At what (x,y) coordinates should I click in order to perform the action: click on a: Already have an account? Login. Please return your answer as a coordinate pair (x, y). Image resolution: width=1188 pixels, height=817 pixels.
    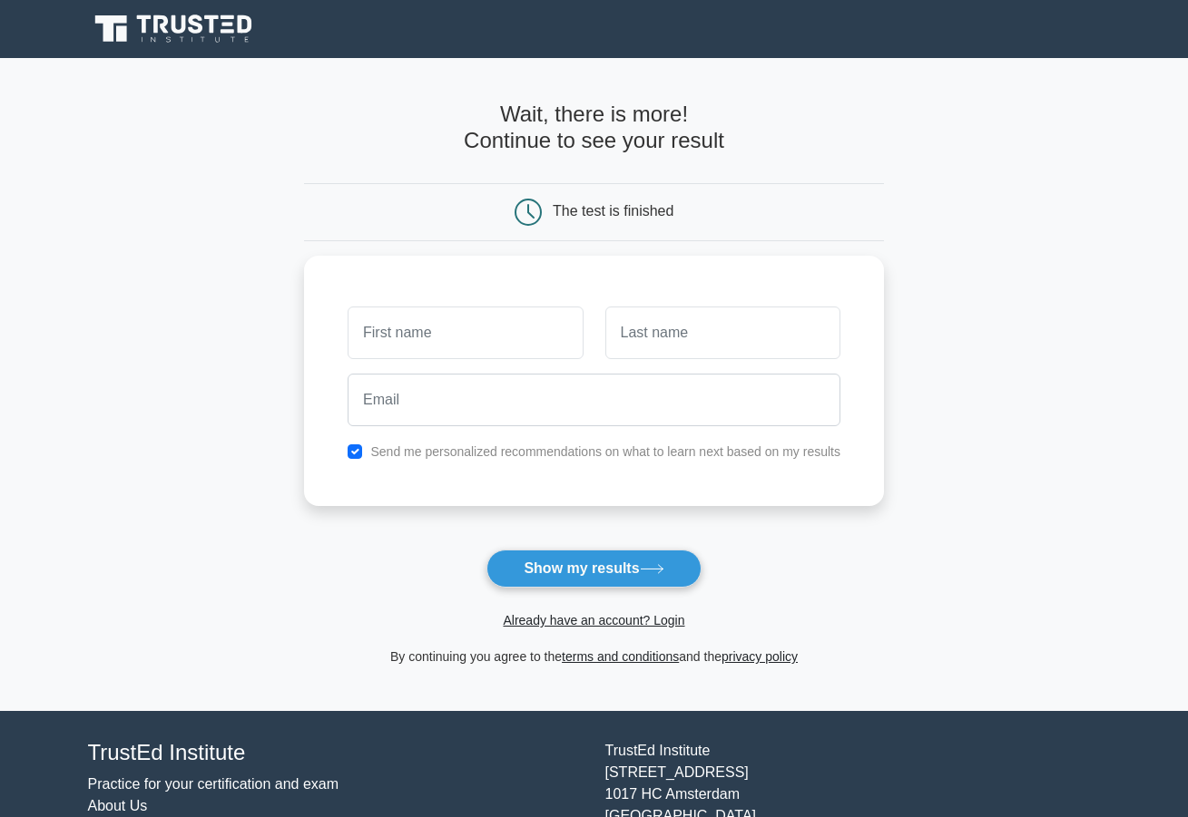
    Looking at the image, I should click on (593, 621).